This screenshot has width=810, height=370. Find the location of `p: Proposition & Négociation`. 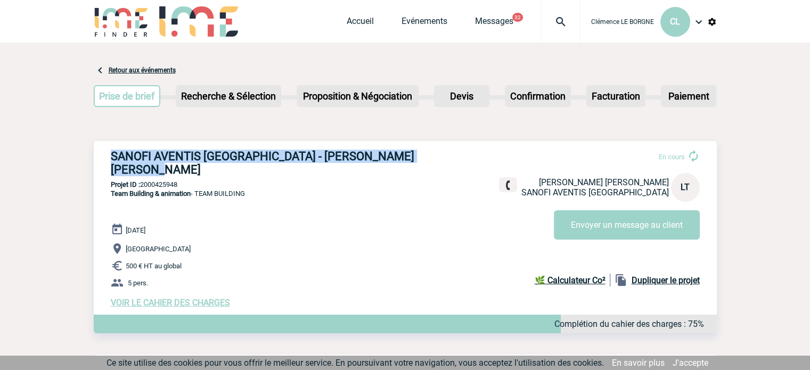

p: Proposition & Négociation is located at coordinates (357, 96).